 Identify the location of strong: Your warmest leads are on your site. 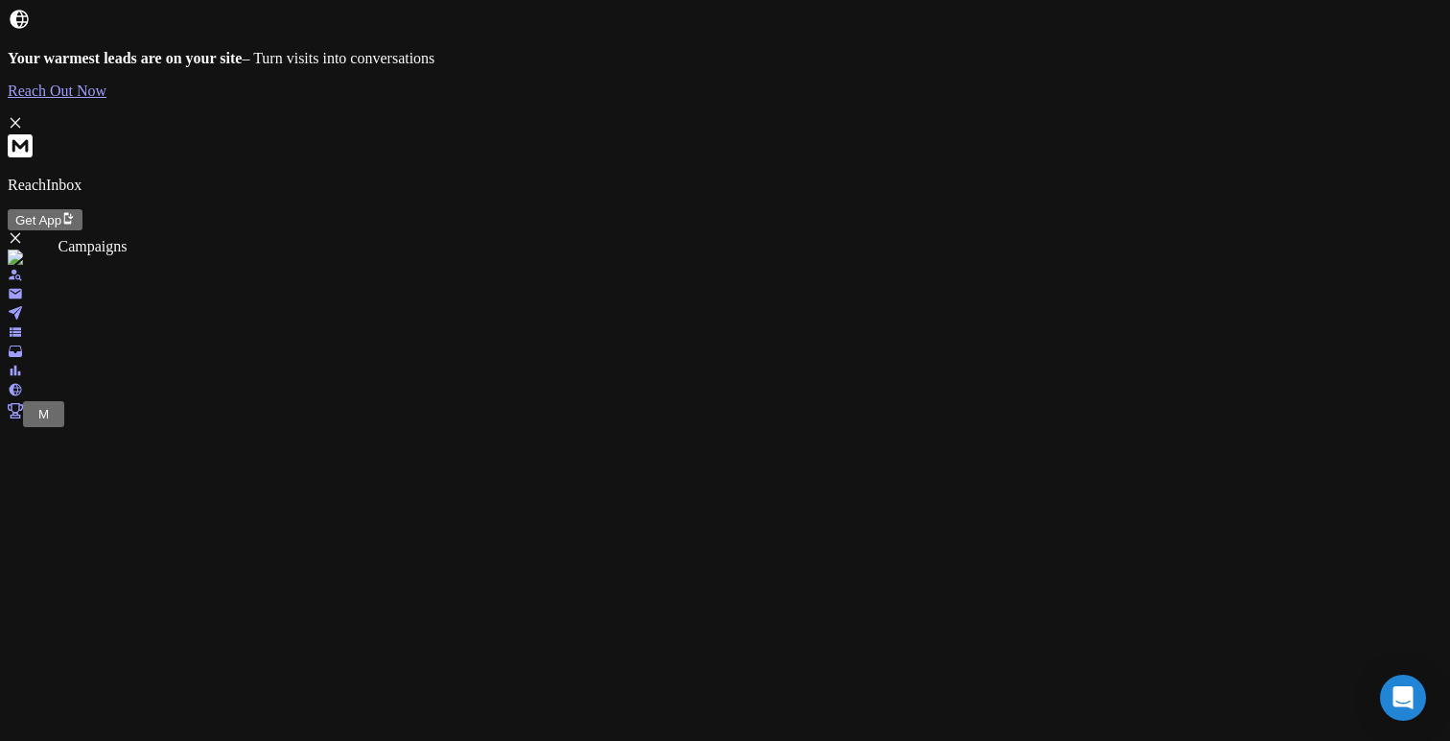
(125, 58).